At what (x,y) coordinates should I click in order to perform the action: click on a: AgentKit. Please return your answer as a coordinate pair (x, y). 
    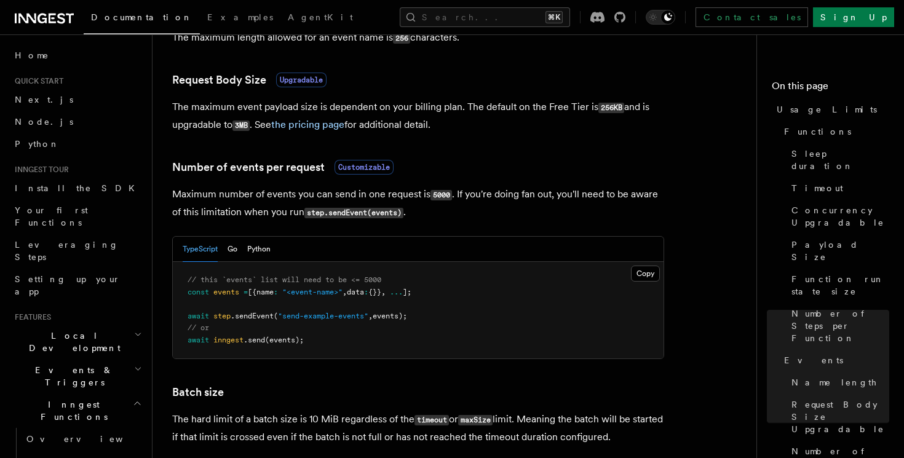
    Looking at the image, I should click on (320, 18).